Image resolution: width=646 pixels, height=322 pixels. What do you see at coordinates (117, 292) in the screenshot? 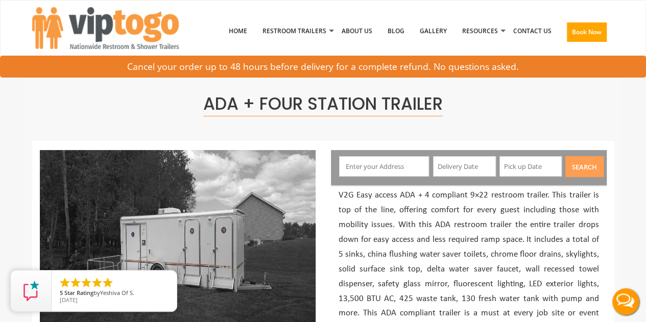
I see `span: Yeshiva Of S.` at bounding box center [117, 292].